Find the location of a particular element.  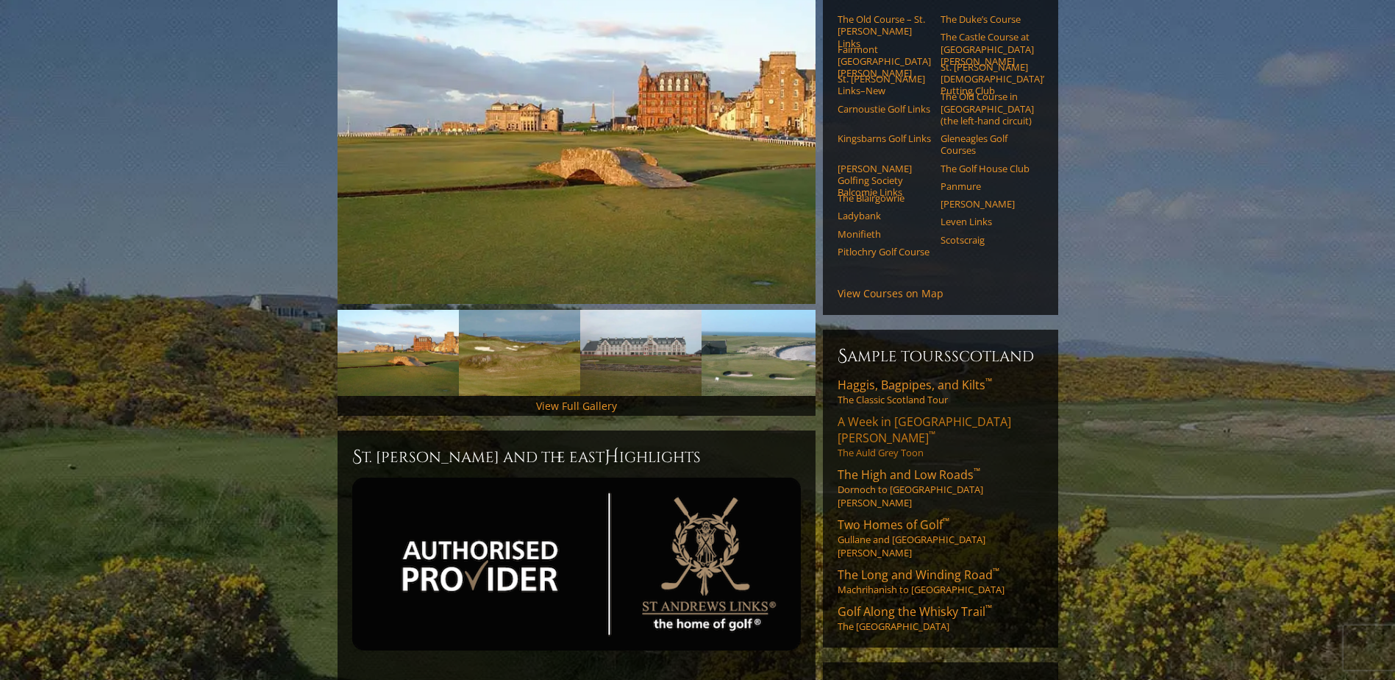

a: The Golf House Club is located at coordinates (987, 168).